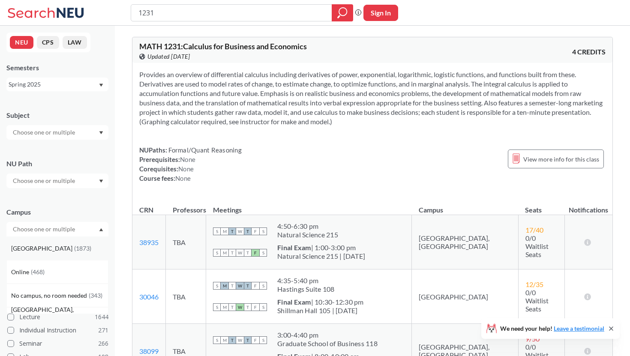 The width and height of the screenshot is (630, 356). Describe the element at coordinates (552, 329) in the screenshot. I see `span: We need your help!` at that location.